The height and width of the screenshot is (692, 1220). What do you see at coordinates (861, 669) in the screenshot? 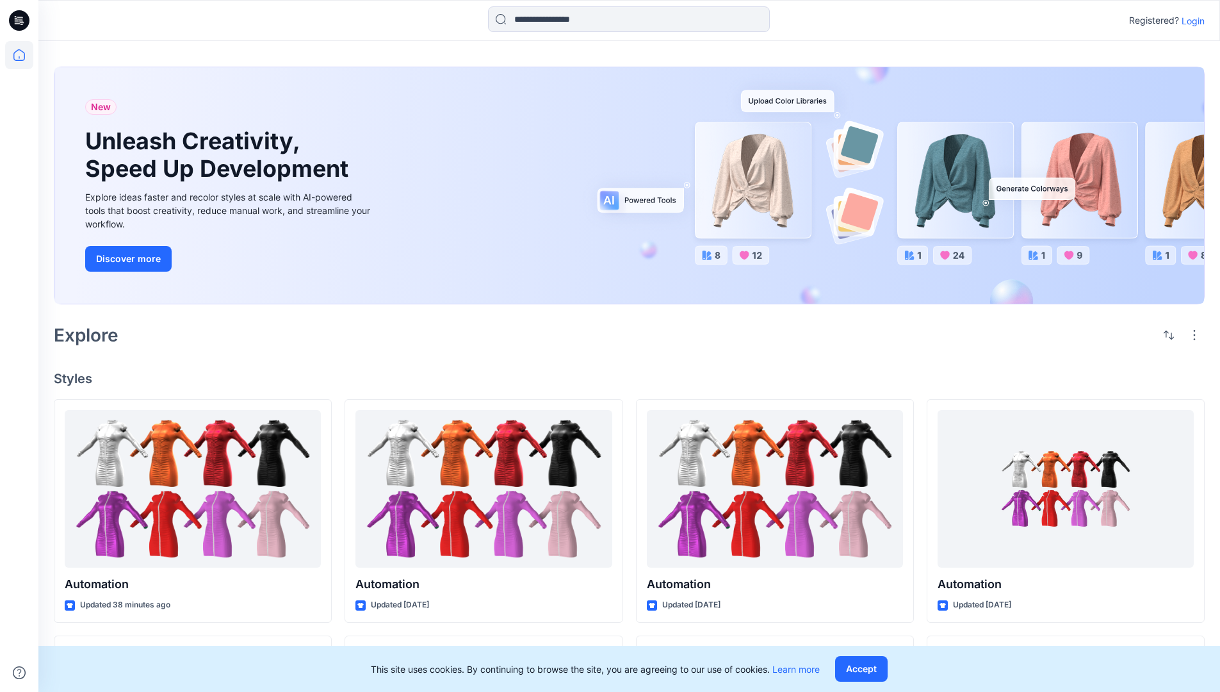
I see `button: Accept` at bounding box center [861, 669].